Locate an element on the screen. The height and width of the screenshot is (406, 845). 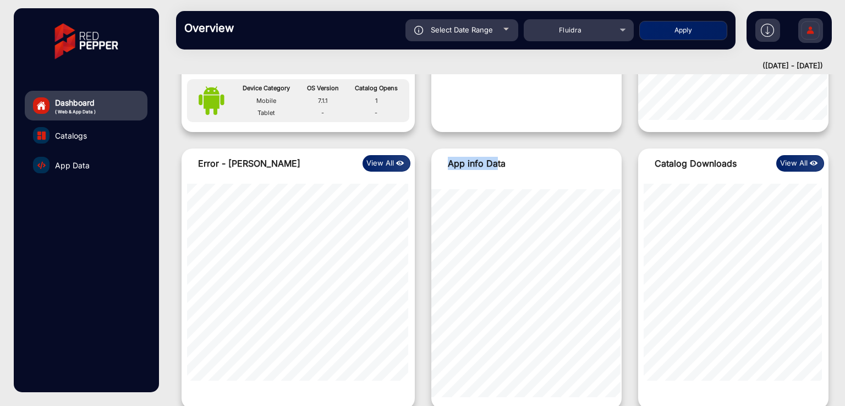
img: icon is located at coordinates (419, 30).